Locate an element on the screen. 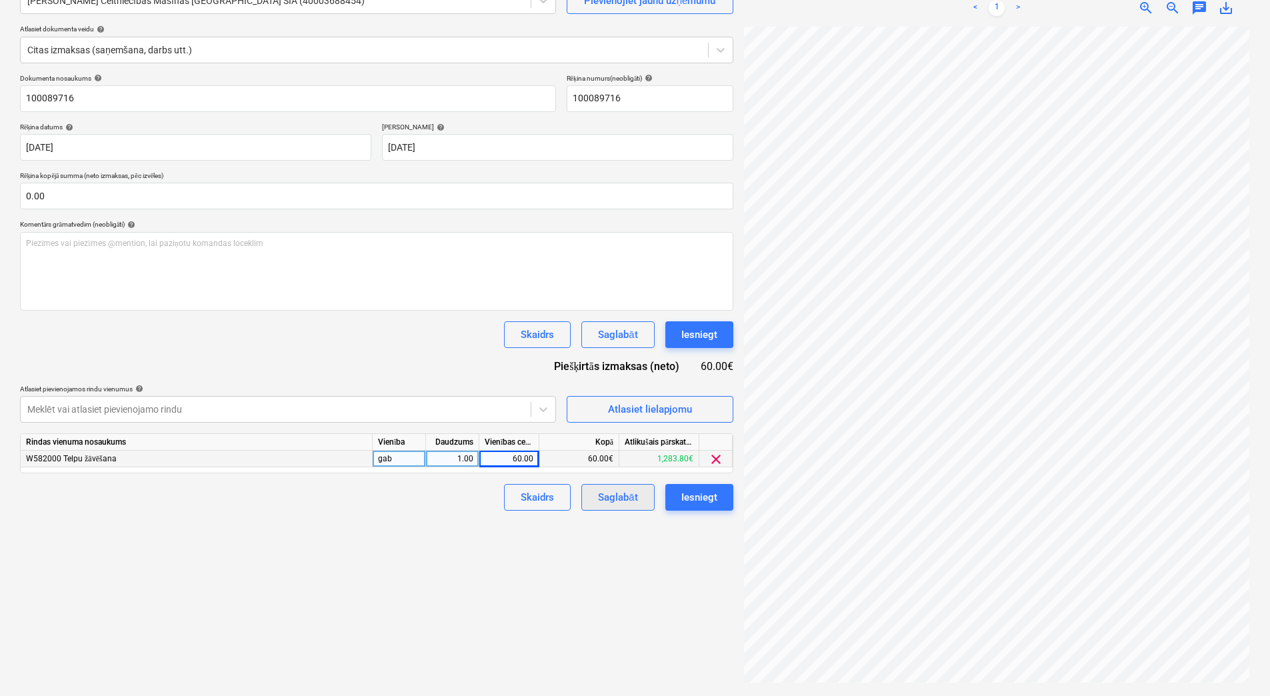 This screenshot has width=1270, height=696. div: Daudzums is located at coordinates (453, 442).